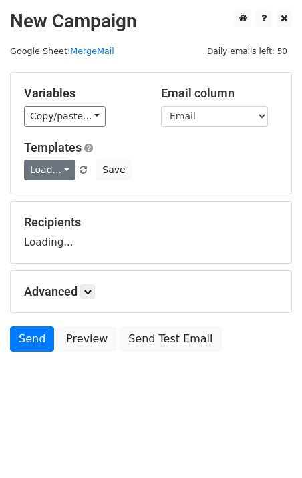  I want to click on small: Google Sheet:, so click(62, 51).